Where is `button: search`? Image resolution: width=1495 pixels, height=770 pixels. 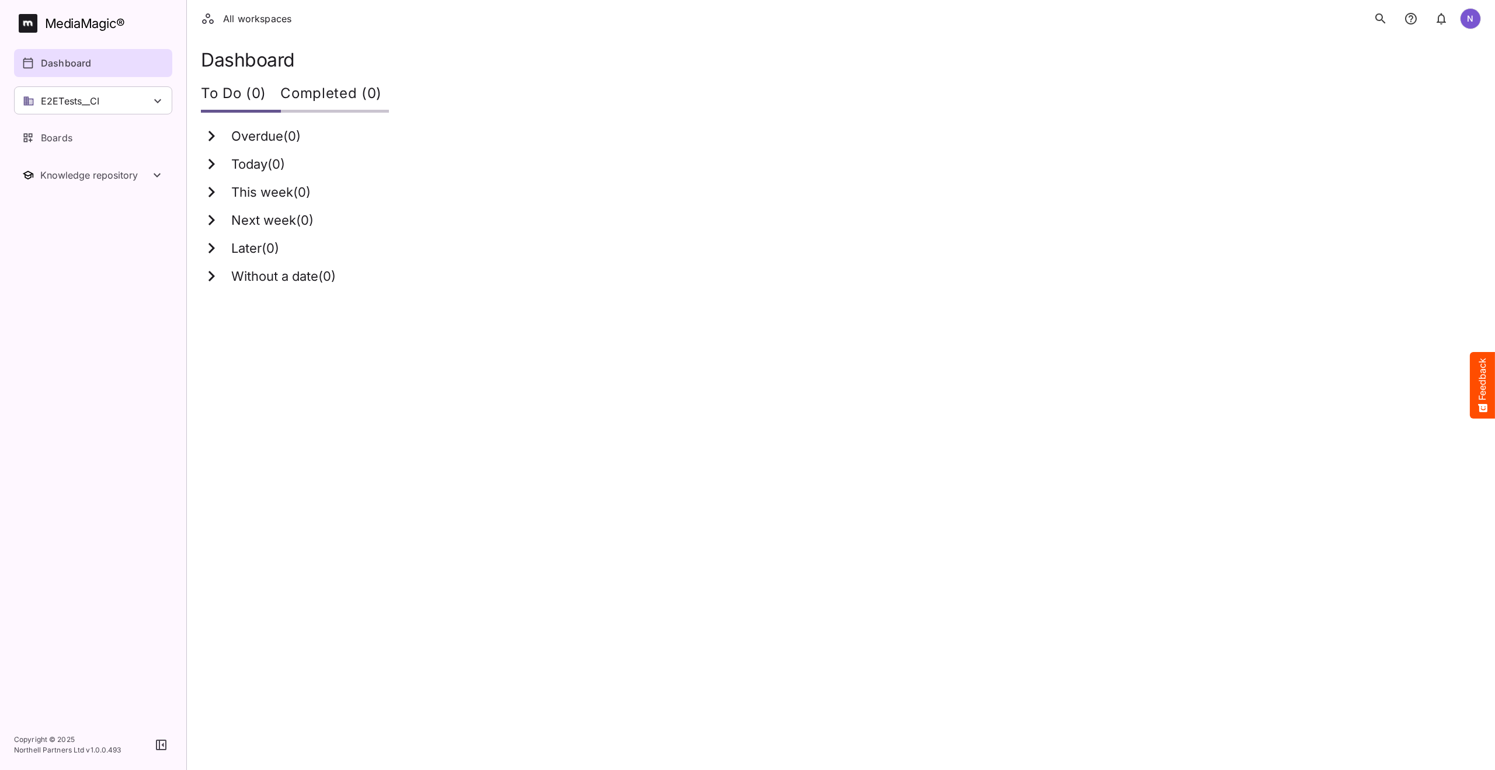
button: search is located at coordinates (1381, 19).